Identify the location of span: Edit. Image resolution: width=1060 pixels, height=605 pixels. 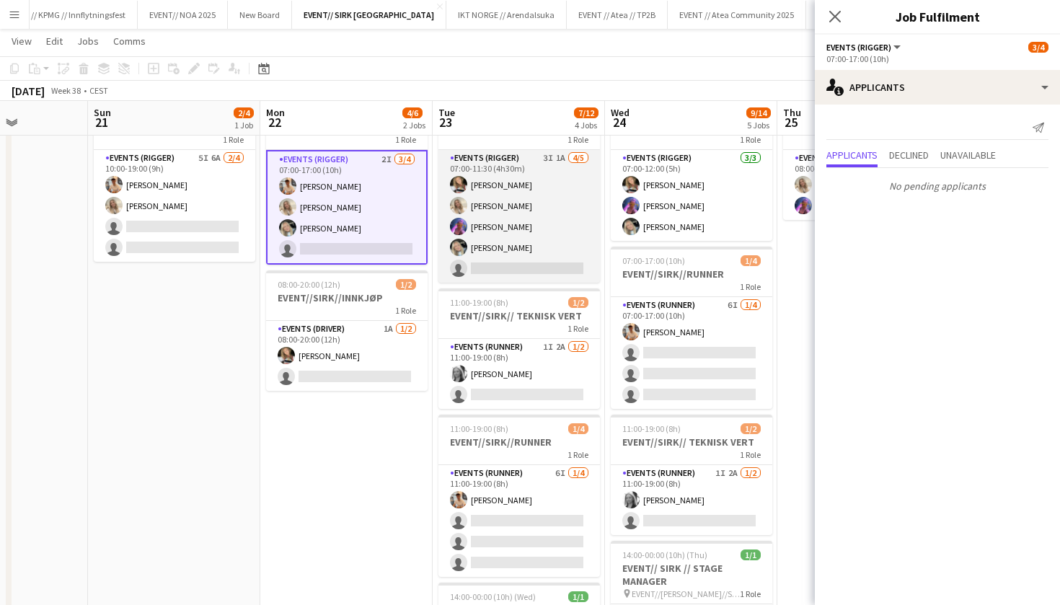
(54, 41).